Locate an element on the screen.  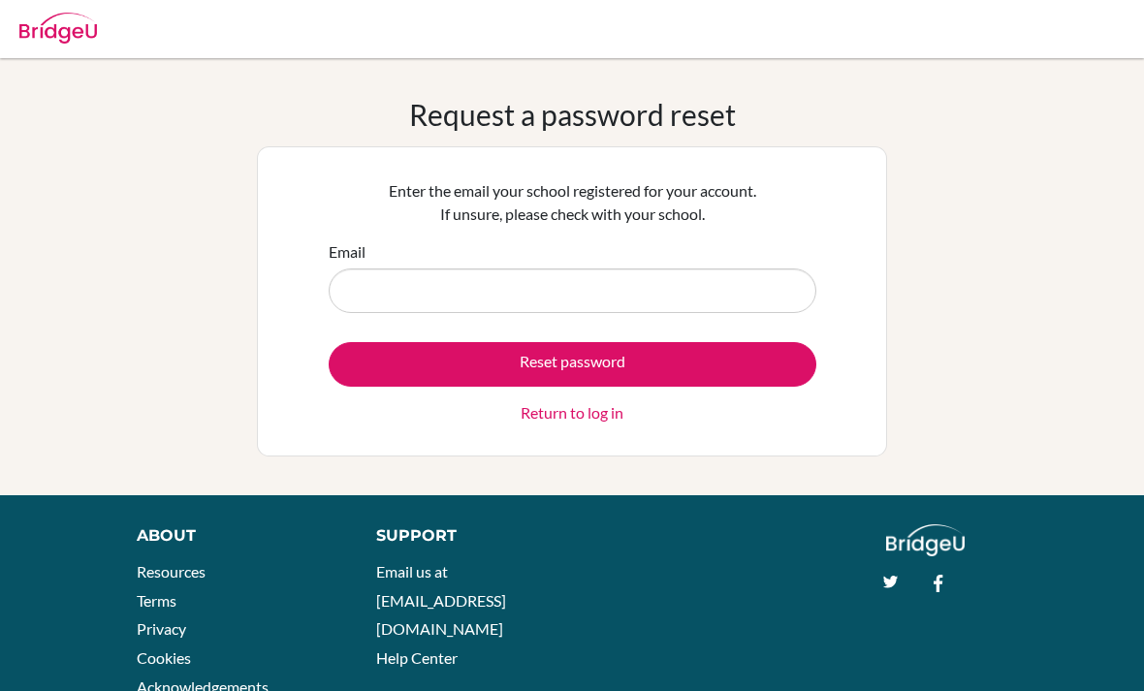
div: About is located at coordinates (235, 536).